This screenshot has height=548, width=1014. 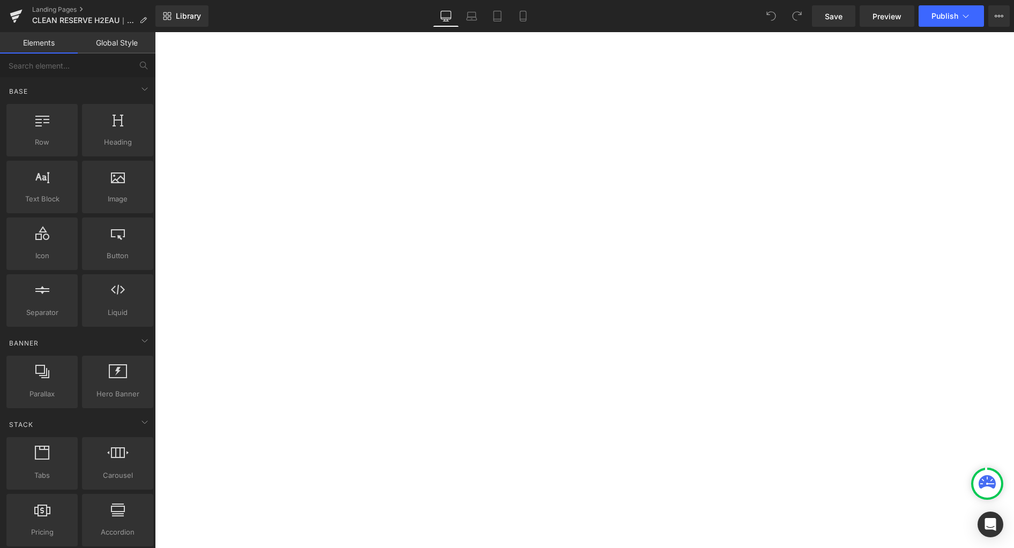 I want to click on span: Preview, so click(x=887, y=16).